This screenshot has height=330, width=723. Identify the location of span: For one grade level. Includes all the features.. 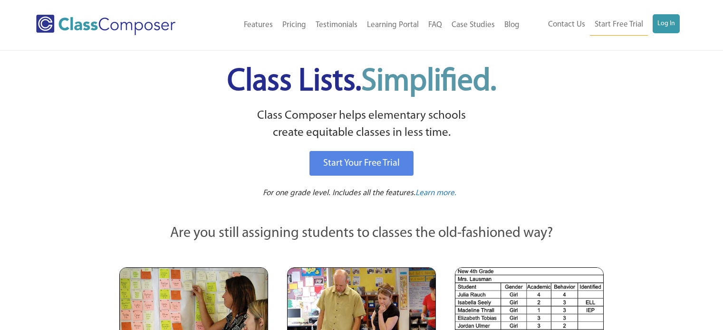
(339, 193).